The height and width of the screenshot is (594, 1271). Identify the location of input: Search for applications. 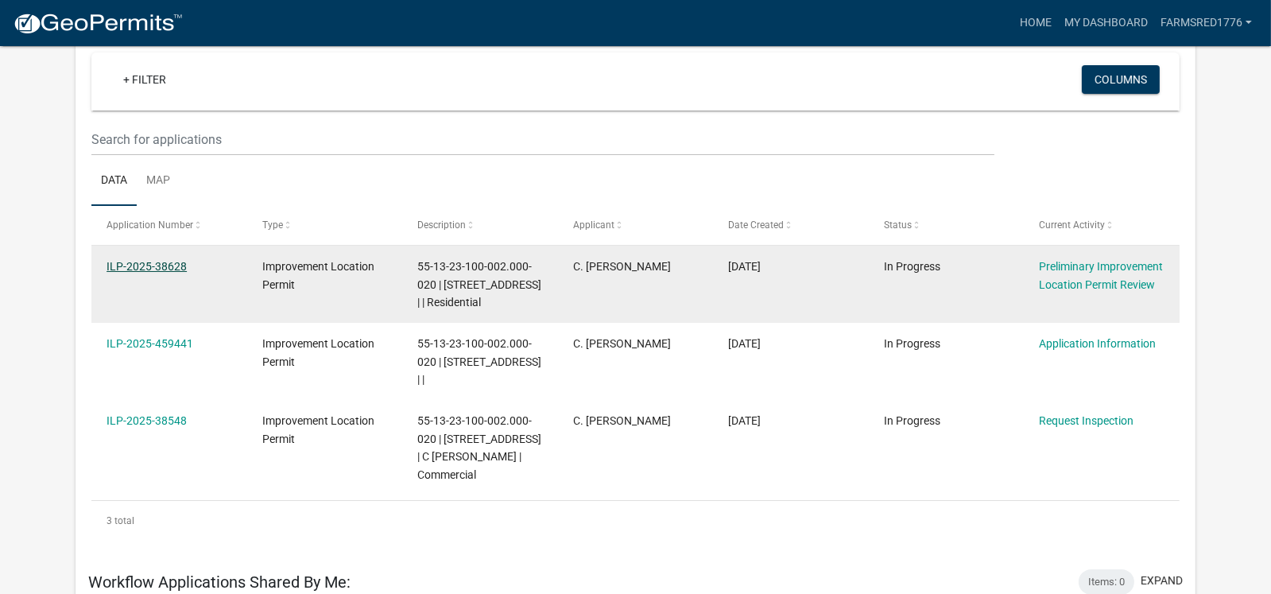
(543, 139).